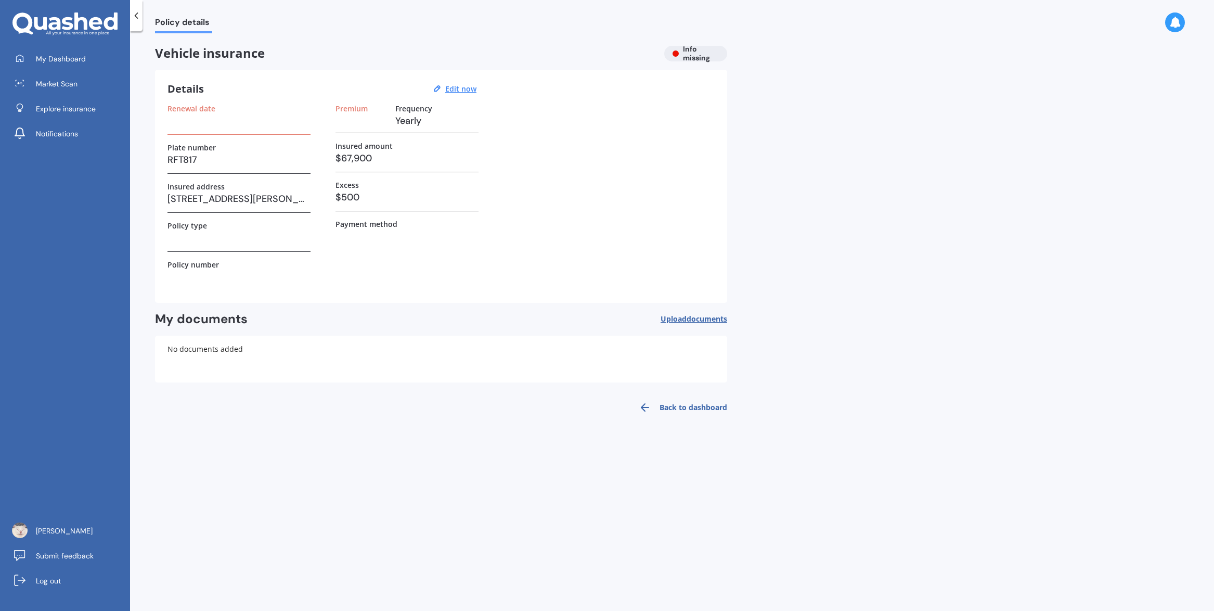 The image size is (1214, 611). I want to click on h3: $500, so click(407, 197).